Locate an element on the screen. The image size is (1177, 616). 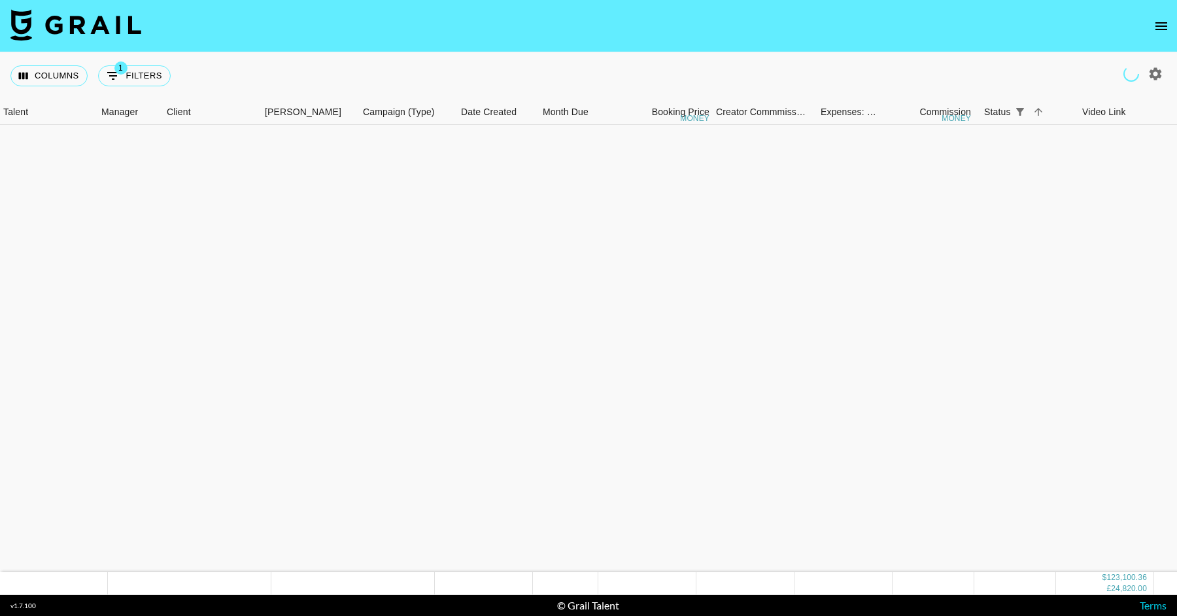
div: v 1.7.100 is located at coordinates (23, 606).